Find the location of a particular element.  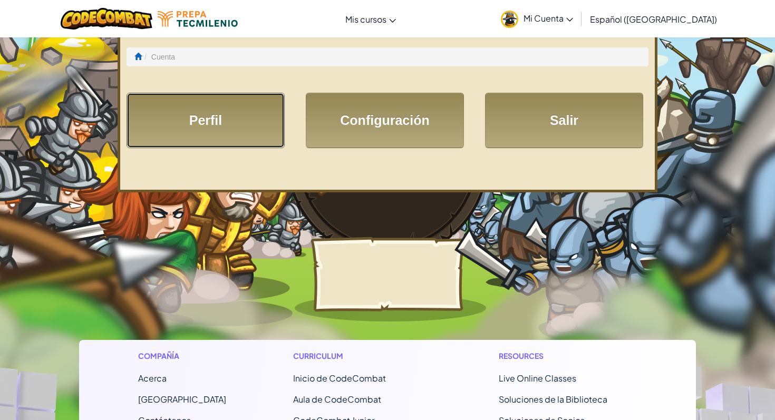

a: Soluciones de la Biblioteca is located at coordinates (553, 399).